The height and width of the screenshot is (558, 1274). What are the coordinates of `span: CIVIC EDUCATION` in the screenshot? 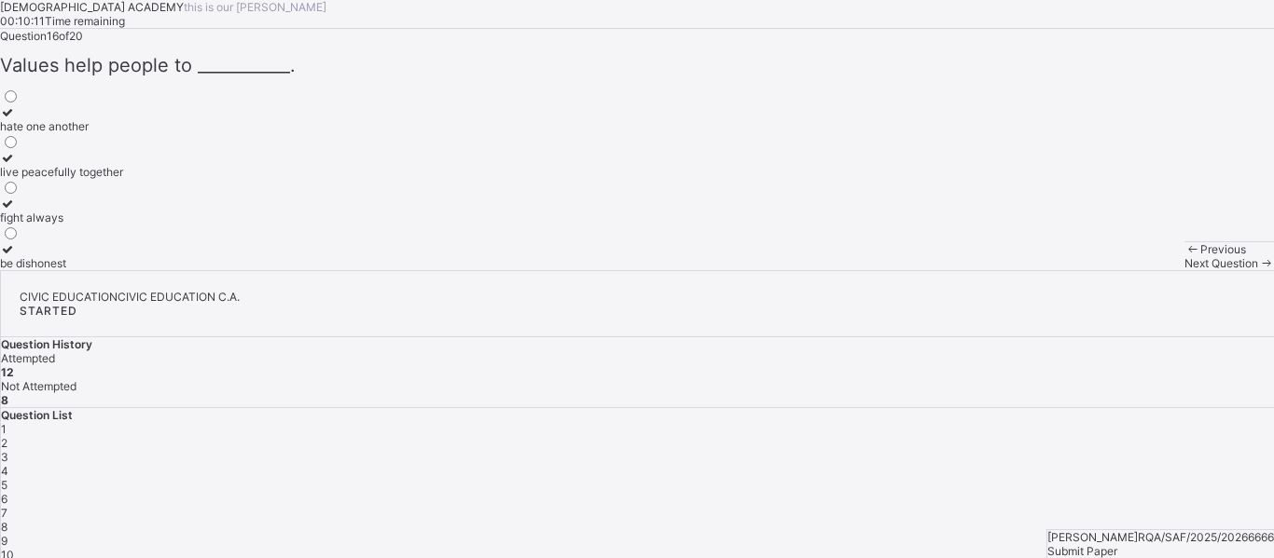 It's located at (68, 296).